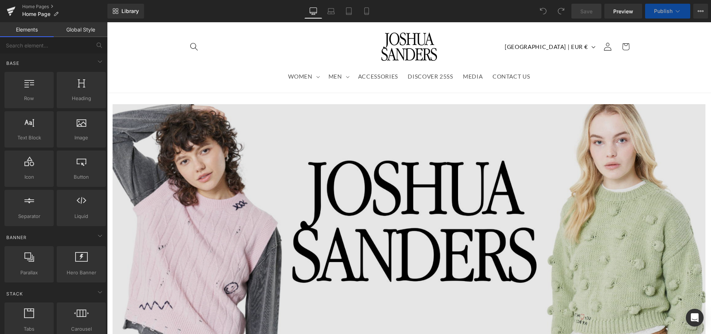  What do you see at coordinates (663, 11) in the screenshot?
I see `span: Publish` at bounding box center [663, 11].